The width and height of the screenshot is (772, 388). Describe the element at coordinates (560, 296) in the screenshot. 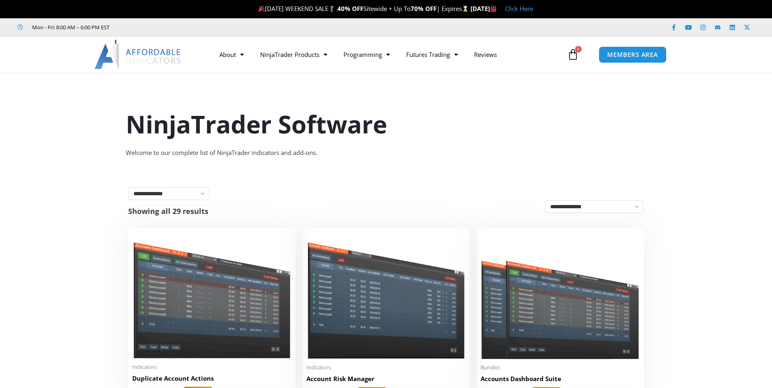

I see `img: Accounts Dashboard Suite` at that location.